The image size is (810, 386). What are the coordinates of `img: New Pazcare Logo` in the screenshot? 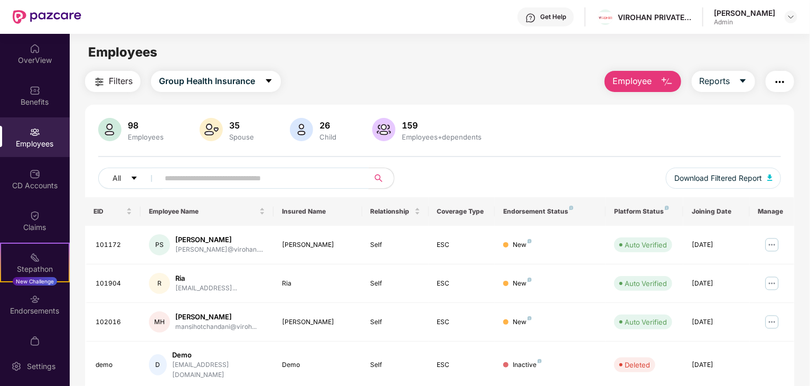 It's located at (47, 17).